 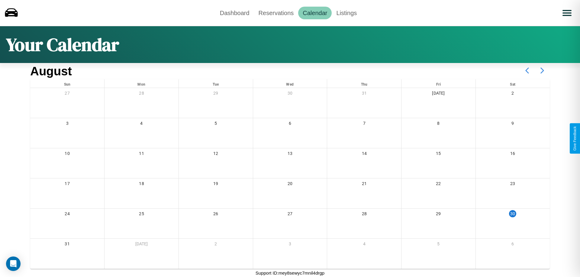 I want to click on div: Wed, so click(x=290, y=84).